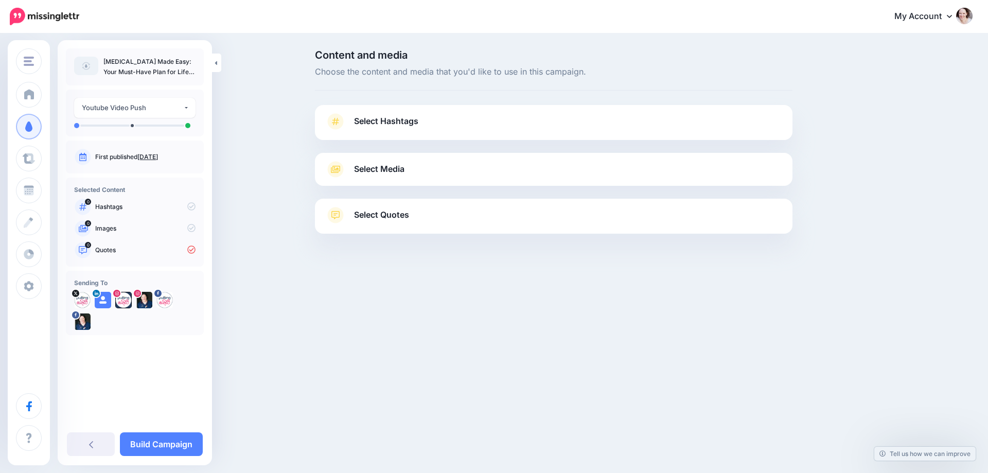 The height and width of the screenshot is (473, 988). Describe the element at coordinates (145, 228) in the screenshot. I see `p: Images` at that location.